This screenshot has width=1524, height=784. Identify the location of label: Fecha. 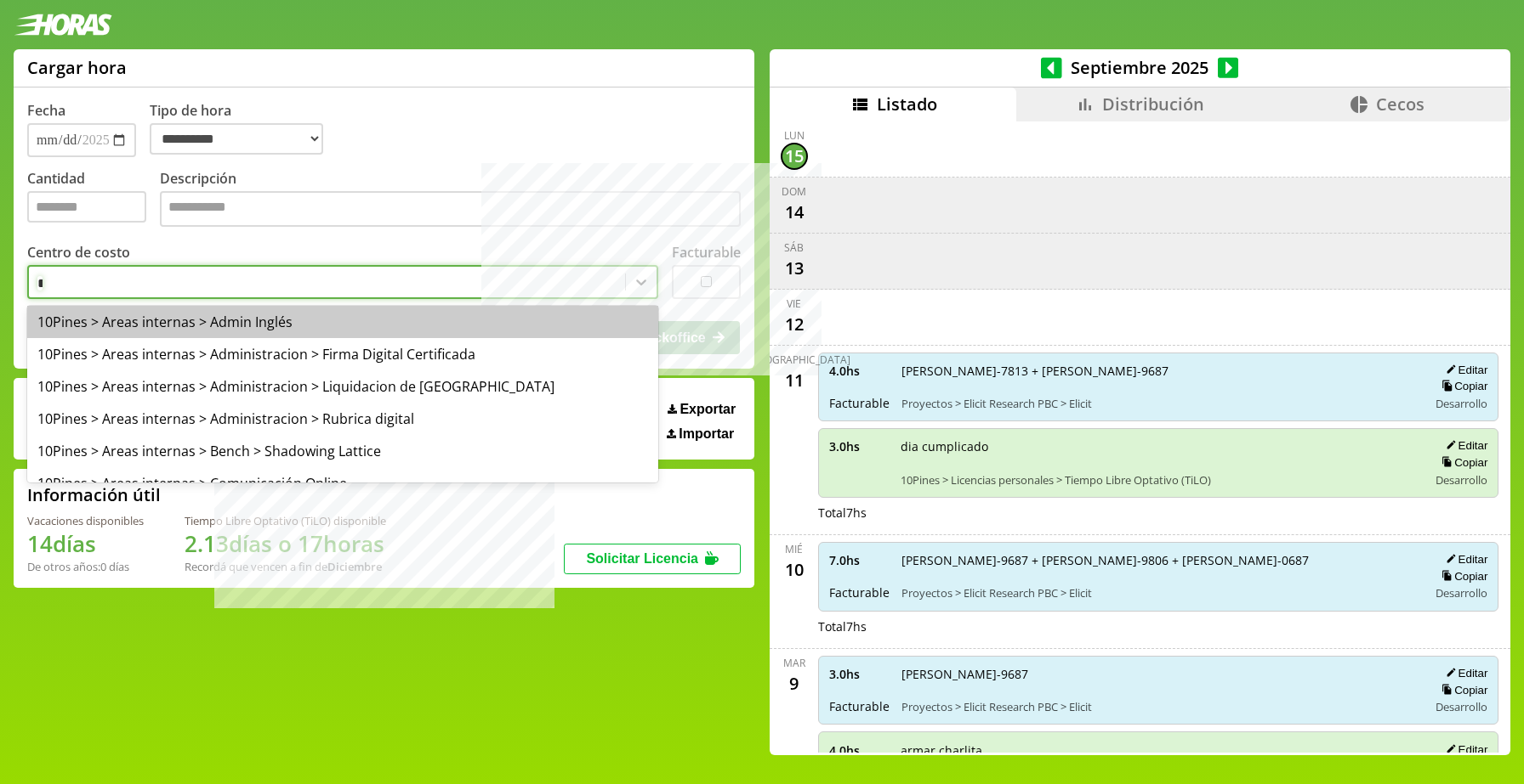
(46, 111).